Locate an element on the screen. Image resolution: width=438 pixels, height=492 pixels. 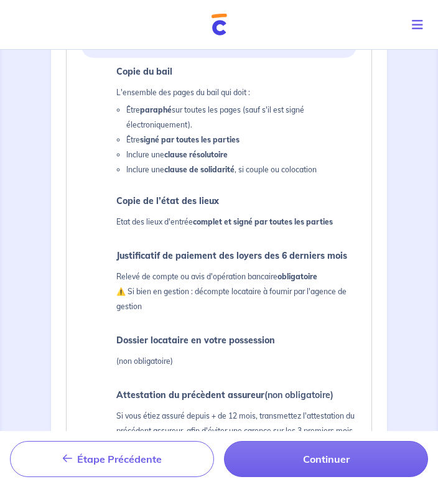
li: Inclure une is located at coordinates (241, 155).